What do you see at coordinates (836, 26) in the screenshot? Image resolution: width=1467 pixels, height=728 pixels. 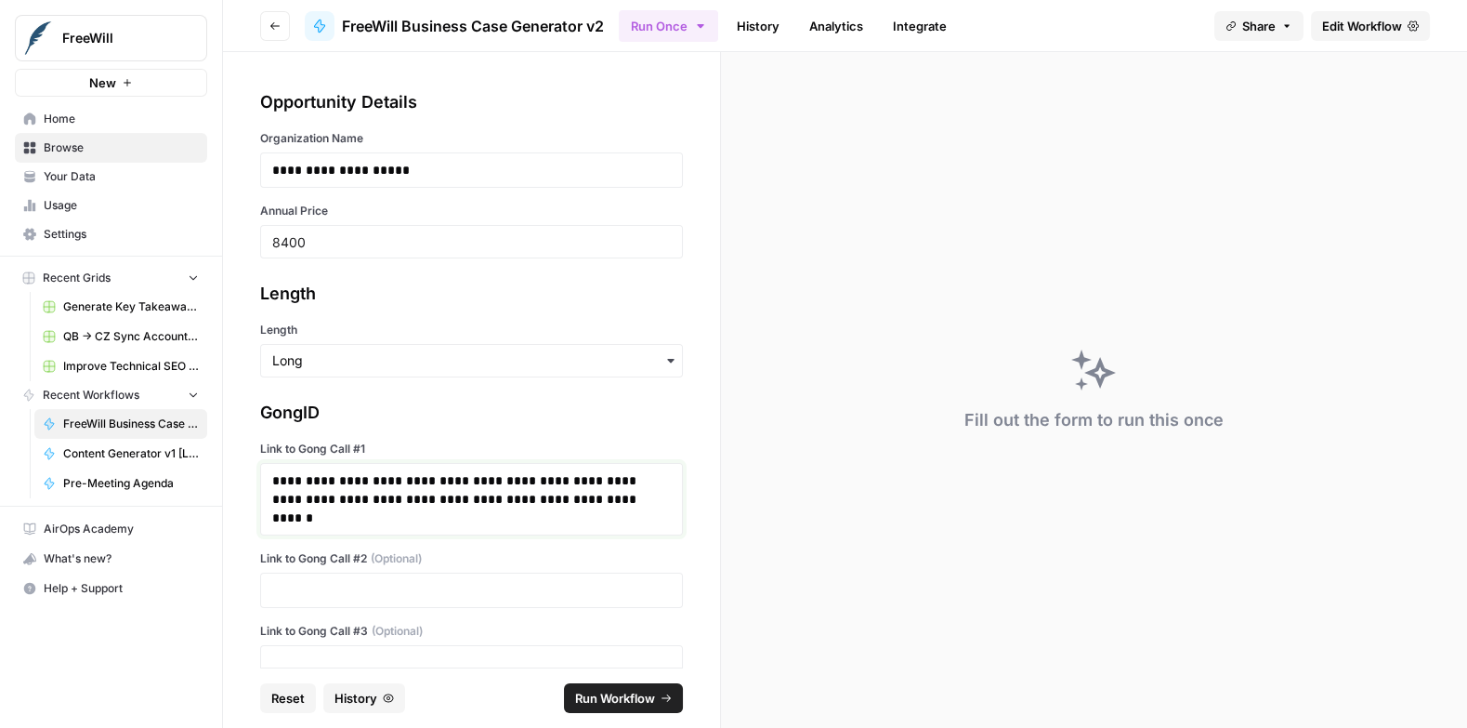 I see `a: Analytics` at bounding box center [836, 26].